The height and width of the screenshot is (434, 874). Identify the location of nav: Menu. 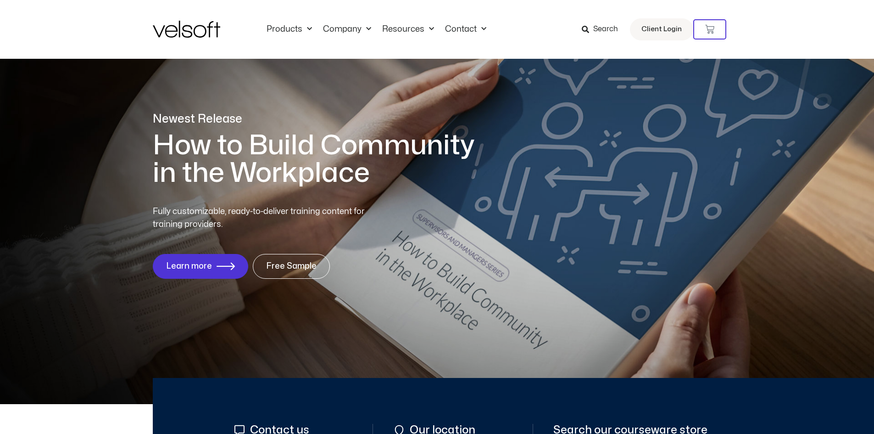
(376, 29).